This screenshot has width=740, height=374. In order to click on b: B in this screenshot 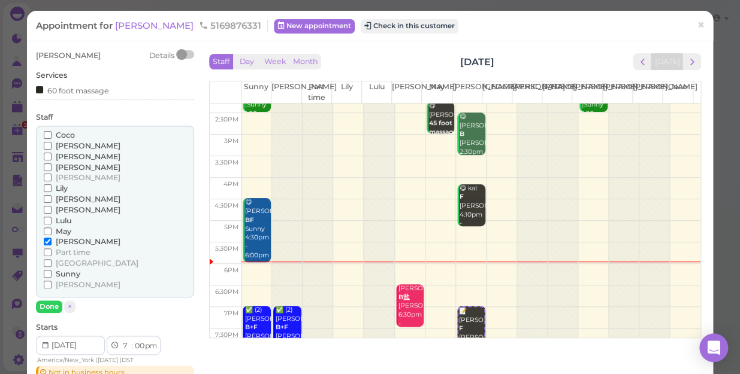, I will do `click(462, 134)`.